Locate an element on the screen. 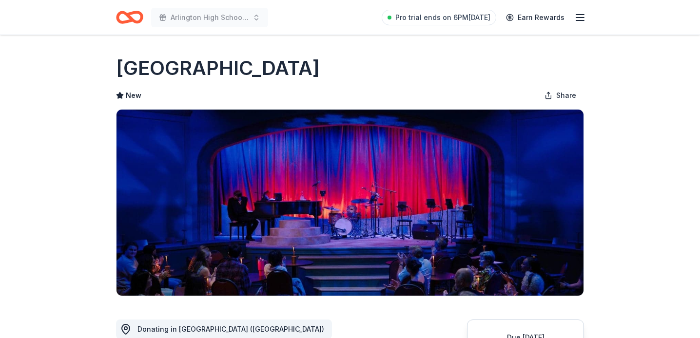 Image resolution: width=700 pixels, height=338 pixels. button: Arlington High School Choir Renaissance Festival is located at coordinates (209, 18).